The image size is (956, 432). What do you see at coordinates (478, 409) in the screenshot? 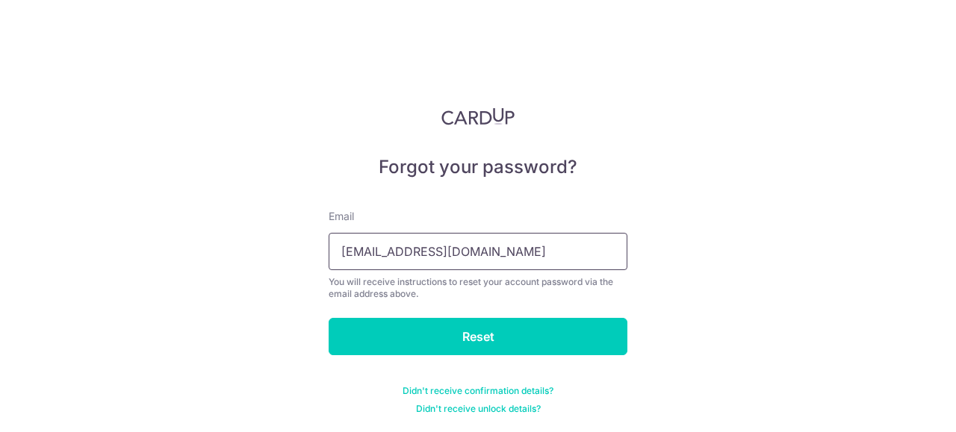
I see `a: Didn't receive unlock details?` at bounding box center [478, 409].